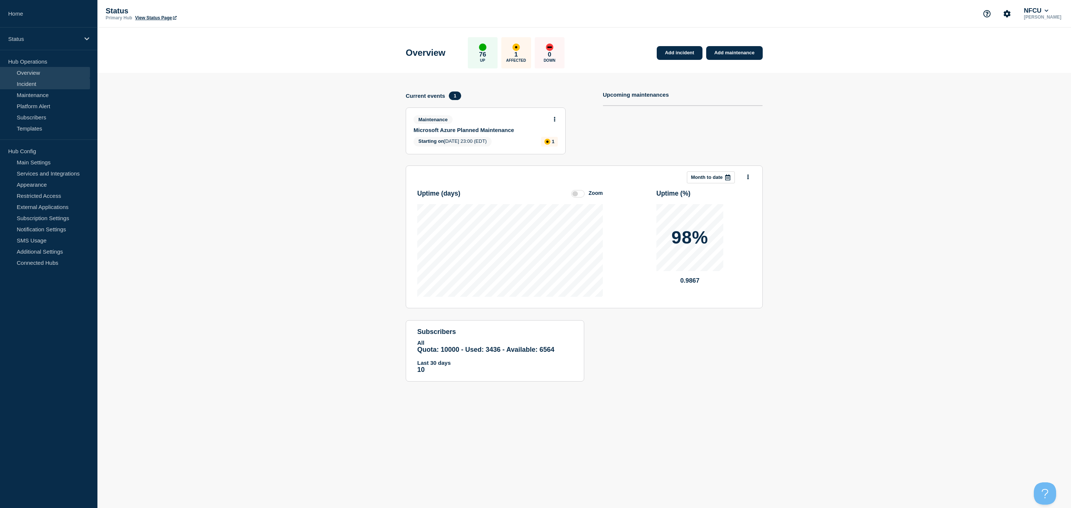 The height and width of the screenshot is (508, 1071). I want to click on a: View Status Page, so click(155, 18).